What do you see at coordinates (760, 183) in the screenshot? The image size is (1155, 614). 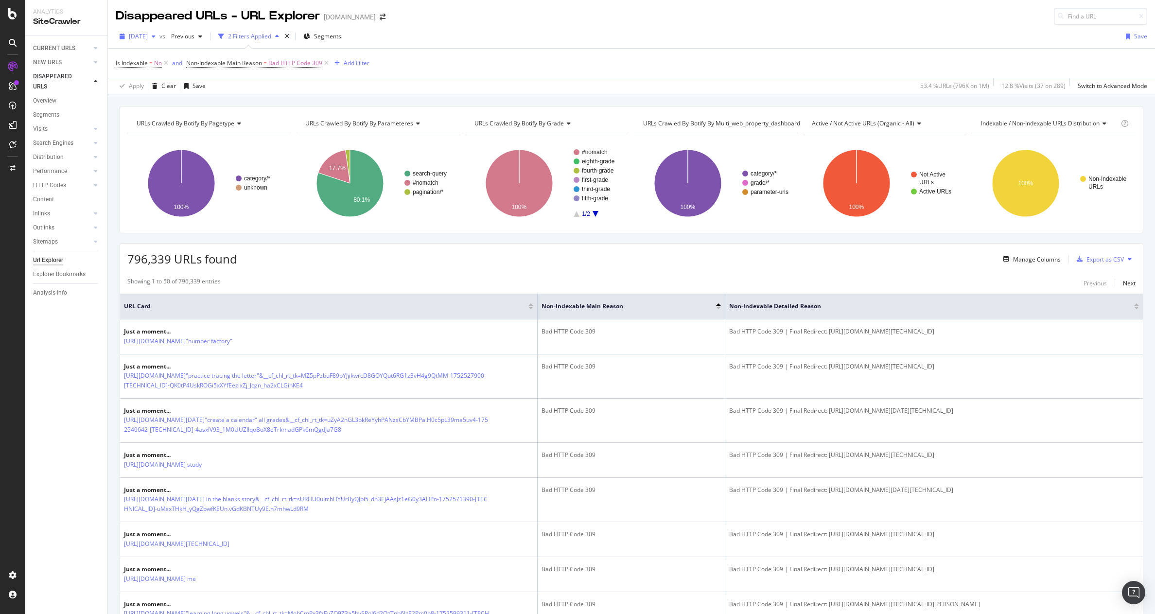 I see `text: grade/*` at bounding box center [760, 183].